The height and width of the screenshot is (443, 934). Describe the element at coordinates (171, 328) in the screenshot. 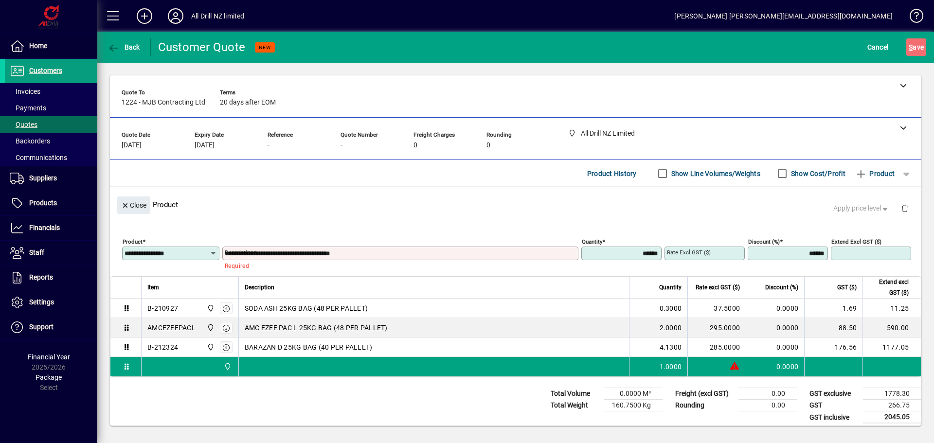

I see `div: AMCEZEEPACL` at that location.